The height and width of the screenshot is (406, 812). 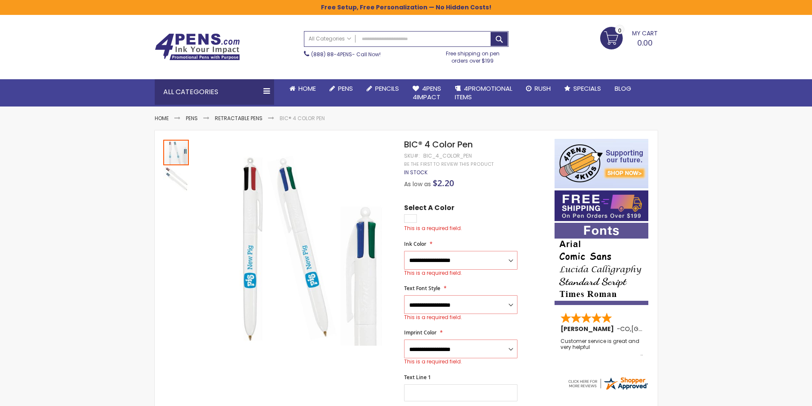 I want to click on a: 4Pens4impact, so click(x=426, y=93).